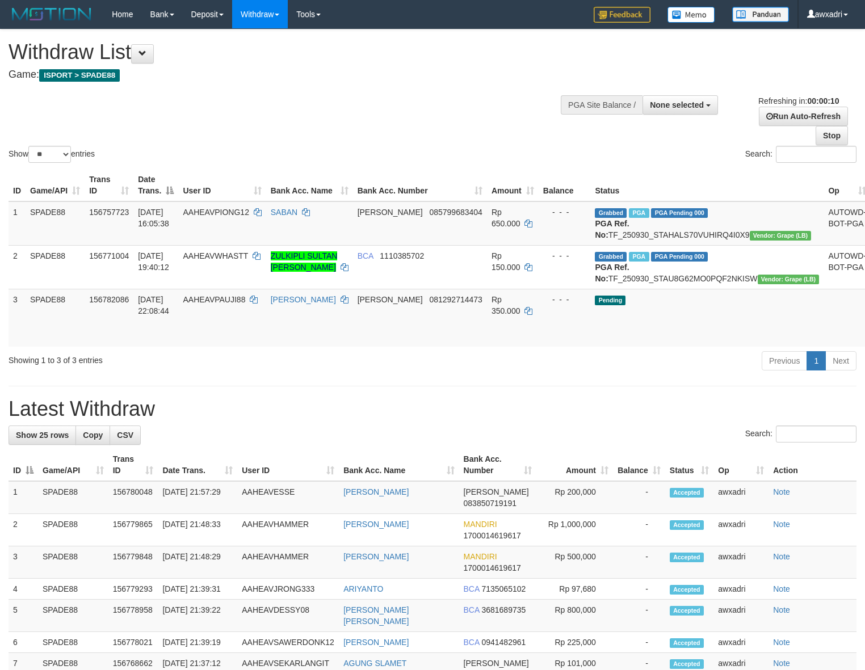 This screenshot has width=865, height=670. What do you see at coordinates (284, 212) in the screenshot?
I see `a: SABAN` at bounding box center [284, 212].